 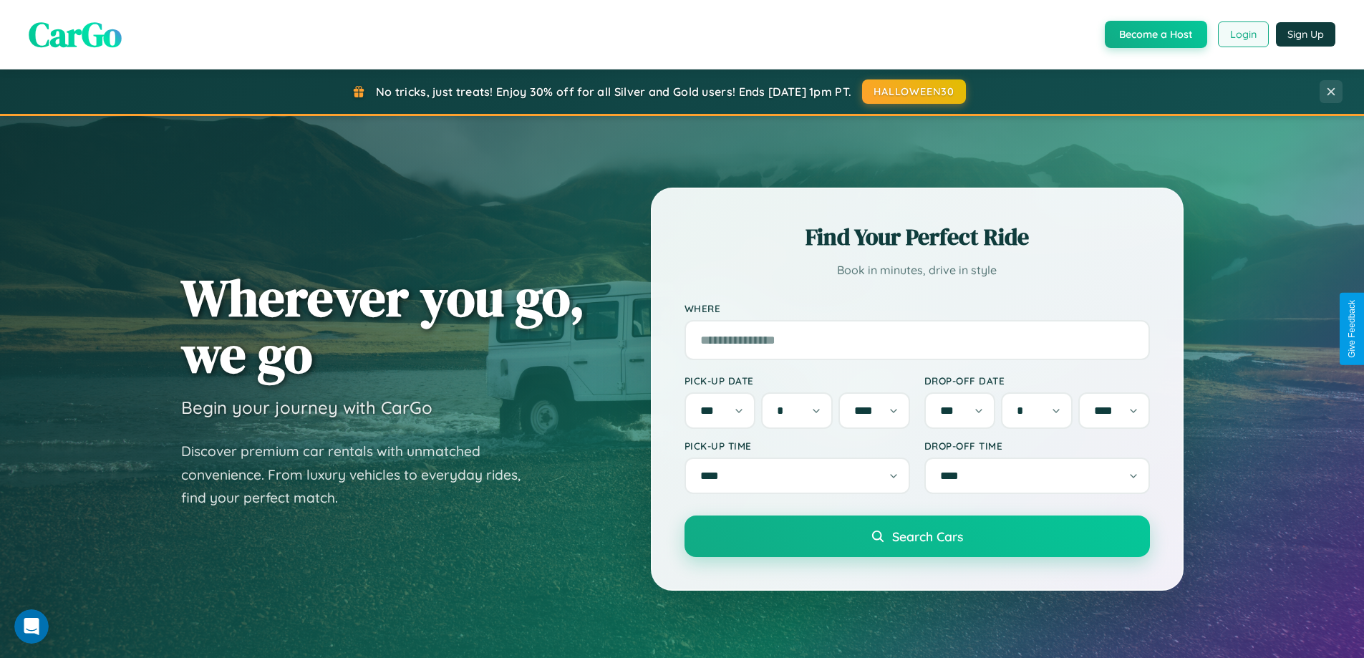 I want to click on div: Give Feedback, so click(x=1352, y=329).